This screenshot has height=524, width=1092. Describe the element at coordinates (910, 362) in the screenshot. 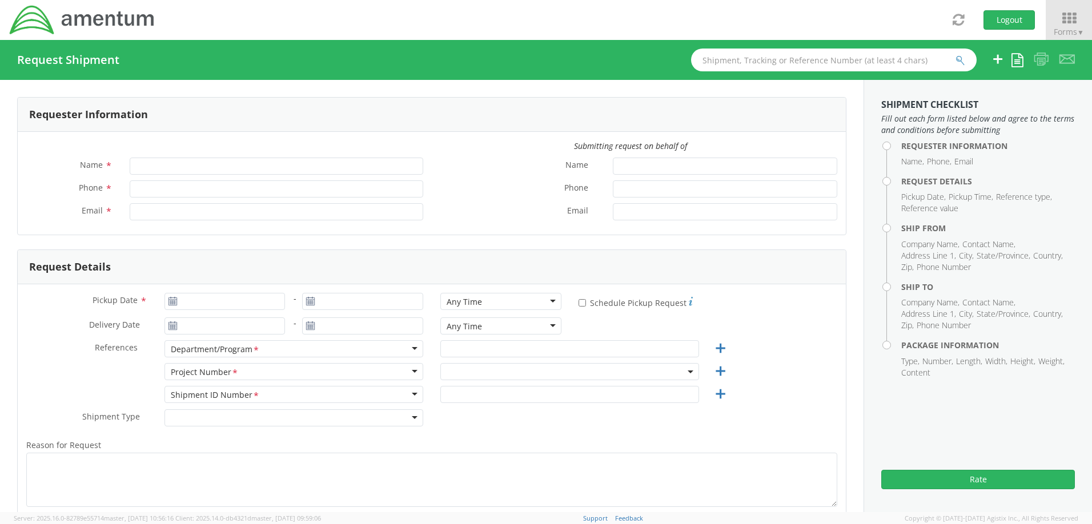

I see `li: Type` at that location.